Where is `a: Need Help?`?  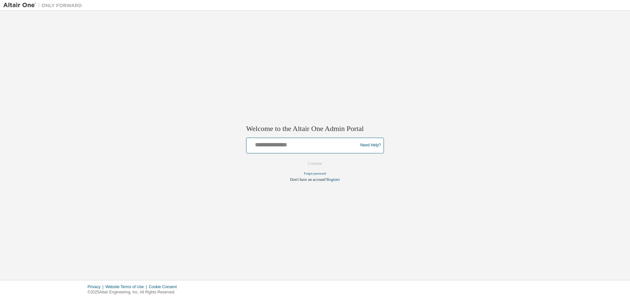 a: Need Help? is located at coordinates (370, 145).